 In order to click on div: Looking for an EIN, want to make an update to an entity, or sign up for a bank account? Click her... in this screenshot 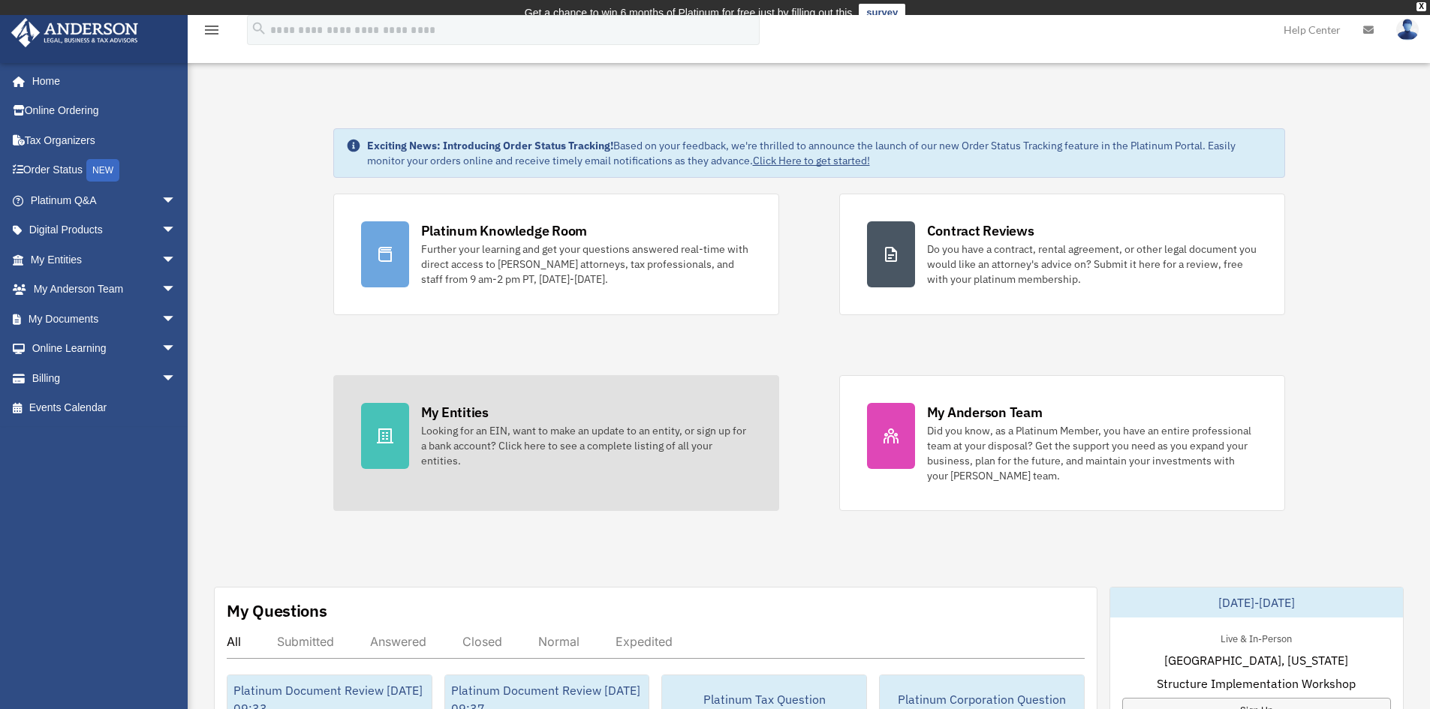, I will do `click(586, 446)`.